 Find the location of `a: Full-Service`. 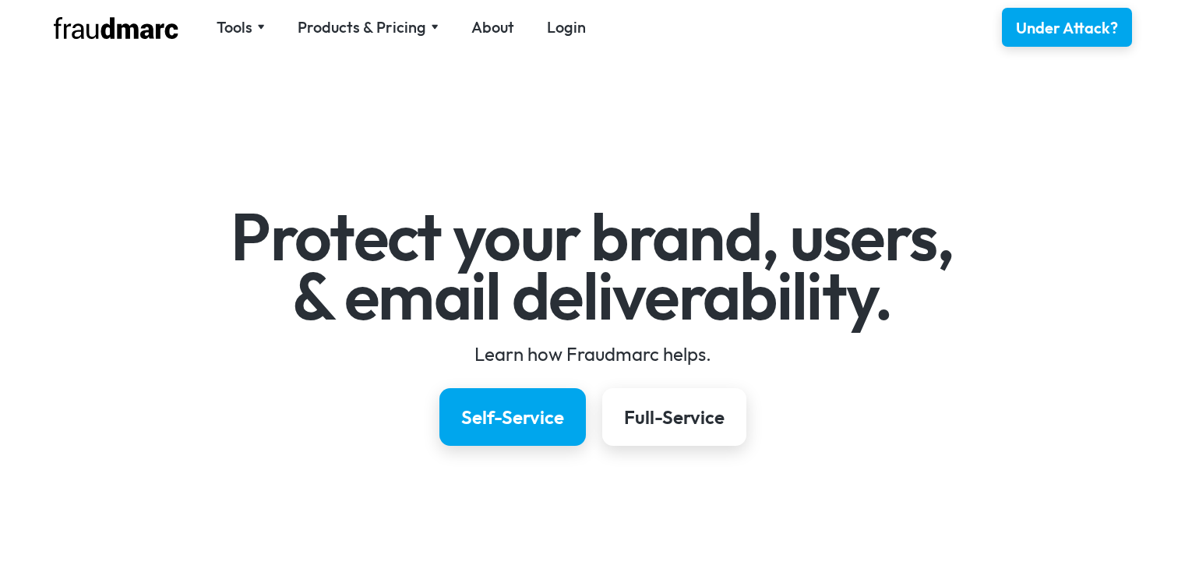

a: Full-Service is located at coordinates (674, 417).